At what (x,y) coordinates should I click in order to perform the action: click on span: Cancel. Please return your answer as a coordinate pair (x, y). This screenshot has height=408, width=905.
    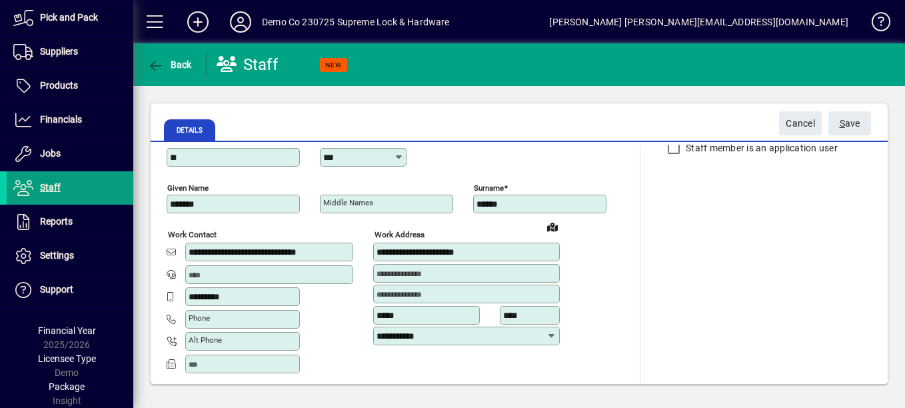
    Looking at the image, I should click on (801, 123).